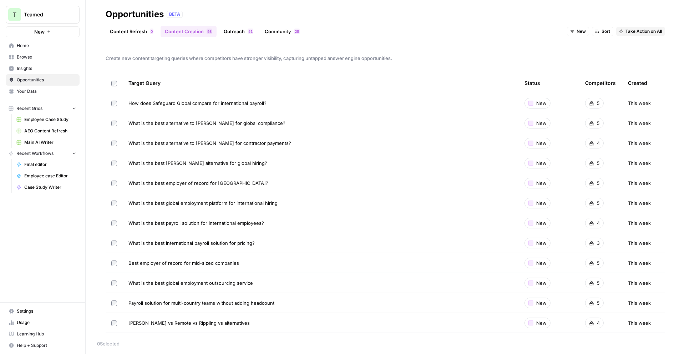 The image size is (685, 354). Describe the element at coordinates (45, 15) in the screenshot. I see `span: Teamed` at that location.